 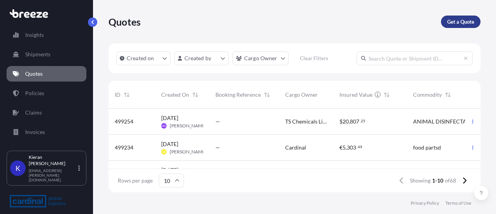 What do you see at coordinates (238, 95) in the screenshot?
I see `span: Booking Reference` at bounding box center [238, 95].